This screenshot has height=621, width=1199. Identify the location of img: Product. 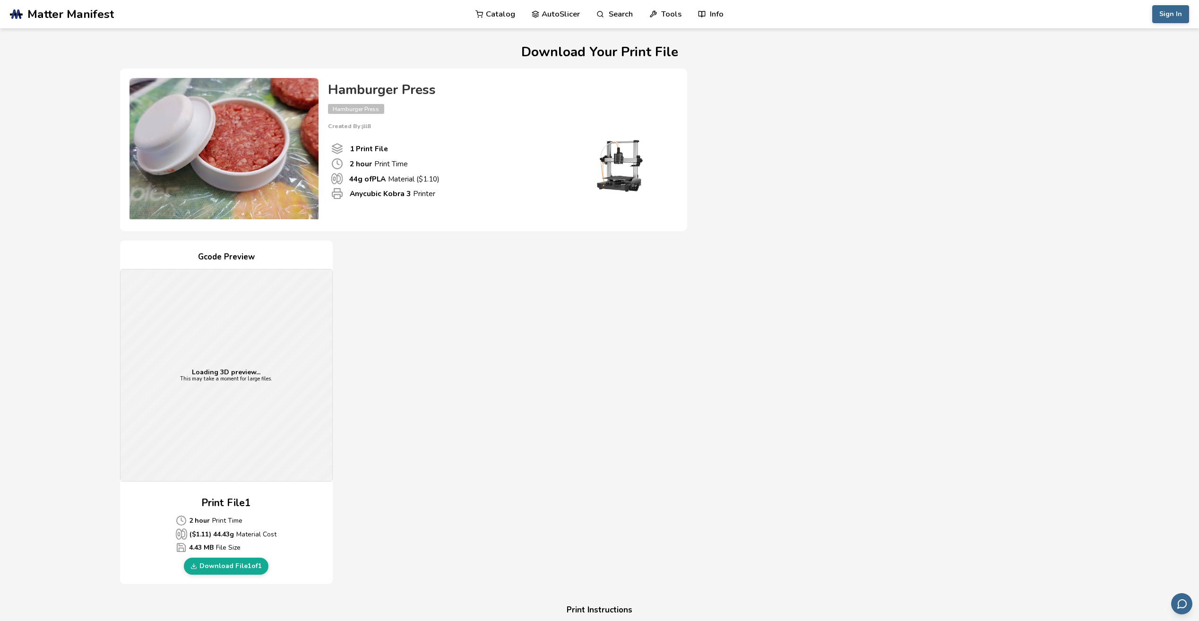
(224, 149).